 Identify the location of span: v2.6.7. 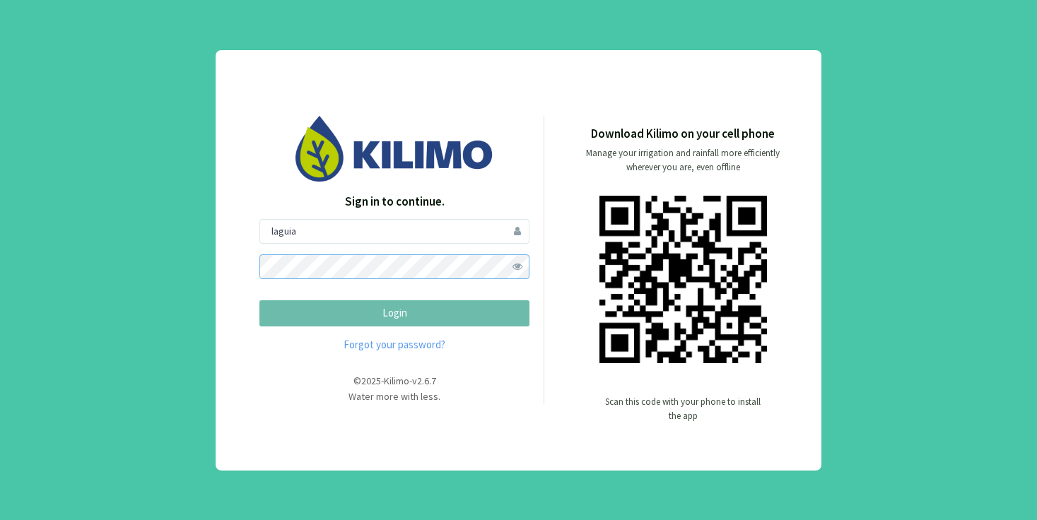
(424, 381).